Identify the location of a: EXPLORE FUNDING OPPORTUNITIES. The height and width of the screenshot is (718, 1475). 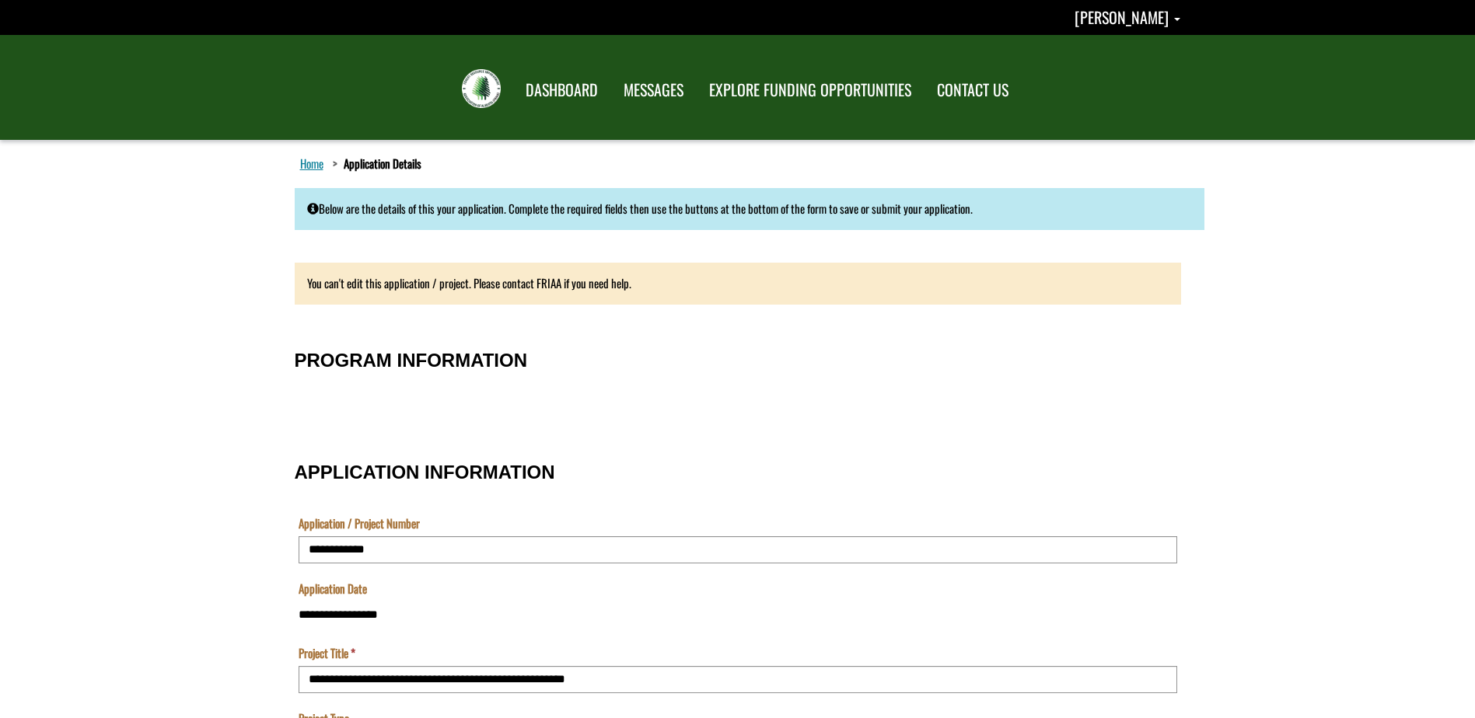
(810, 90).